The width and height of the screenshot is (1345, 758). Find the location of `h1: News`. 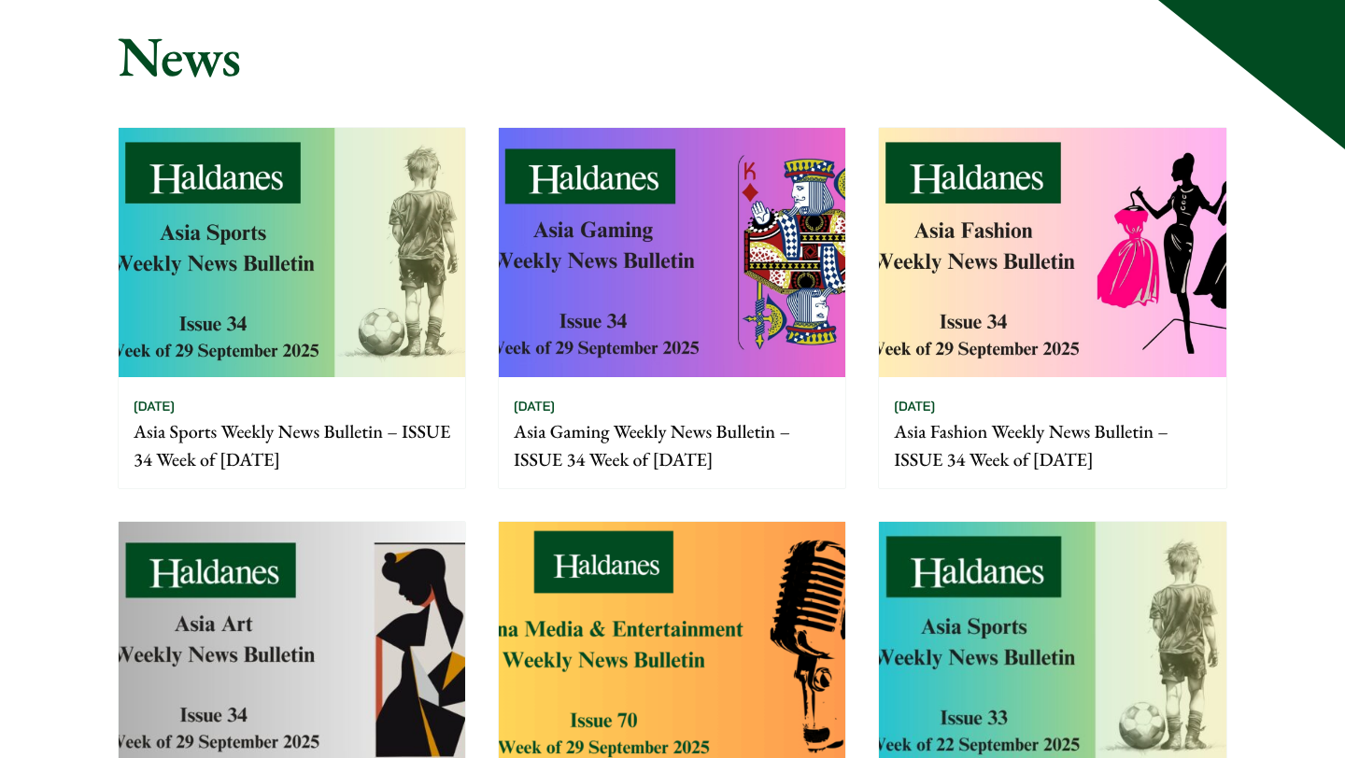

h1: News is located at coordinates (672, 56).